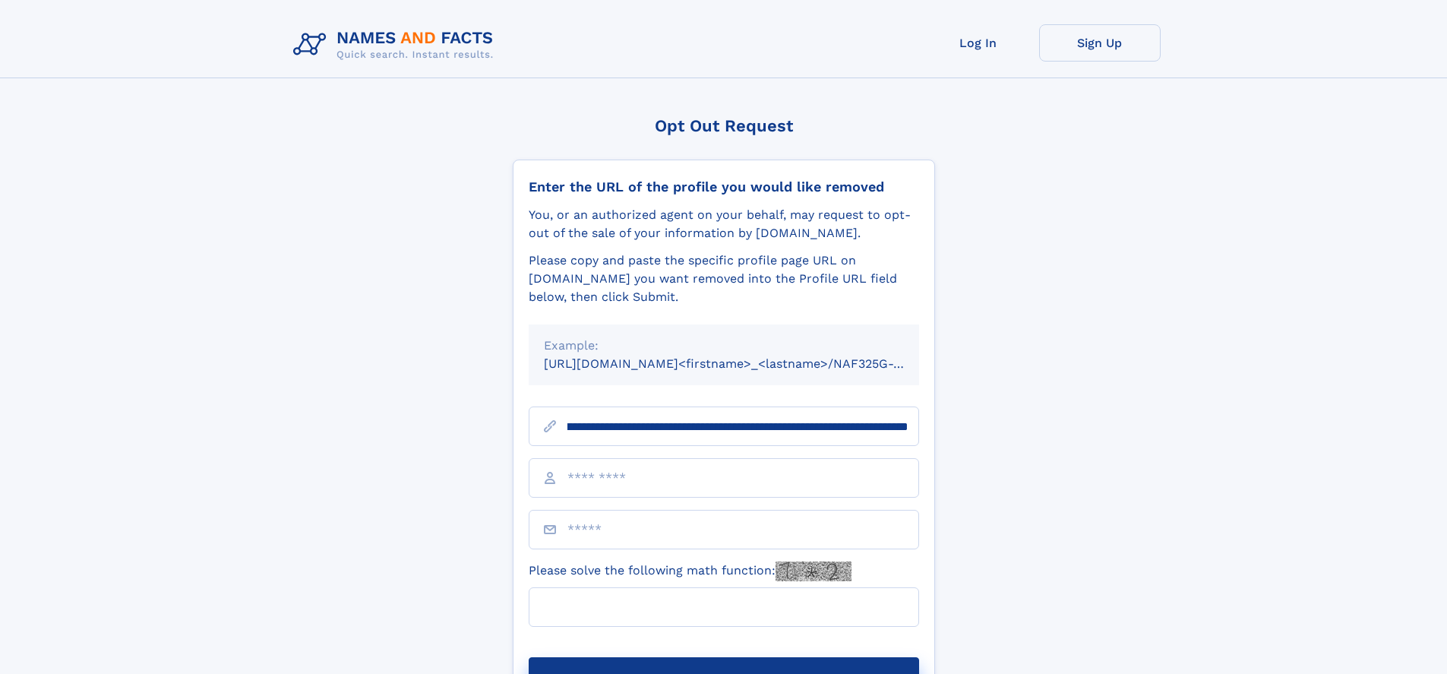  What do you see at coordinates (724, 224) in the screenshot?
I see `div: You, or an authorized agent on your behalf, may request to opt-out of the sale of your informatio...` at bounding box center [724, 224].